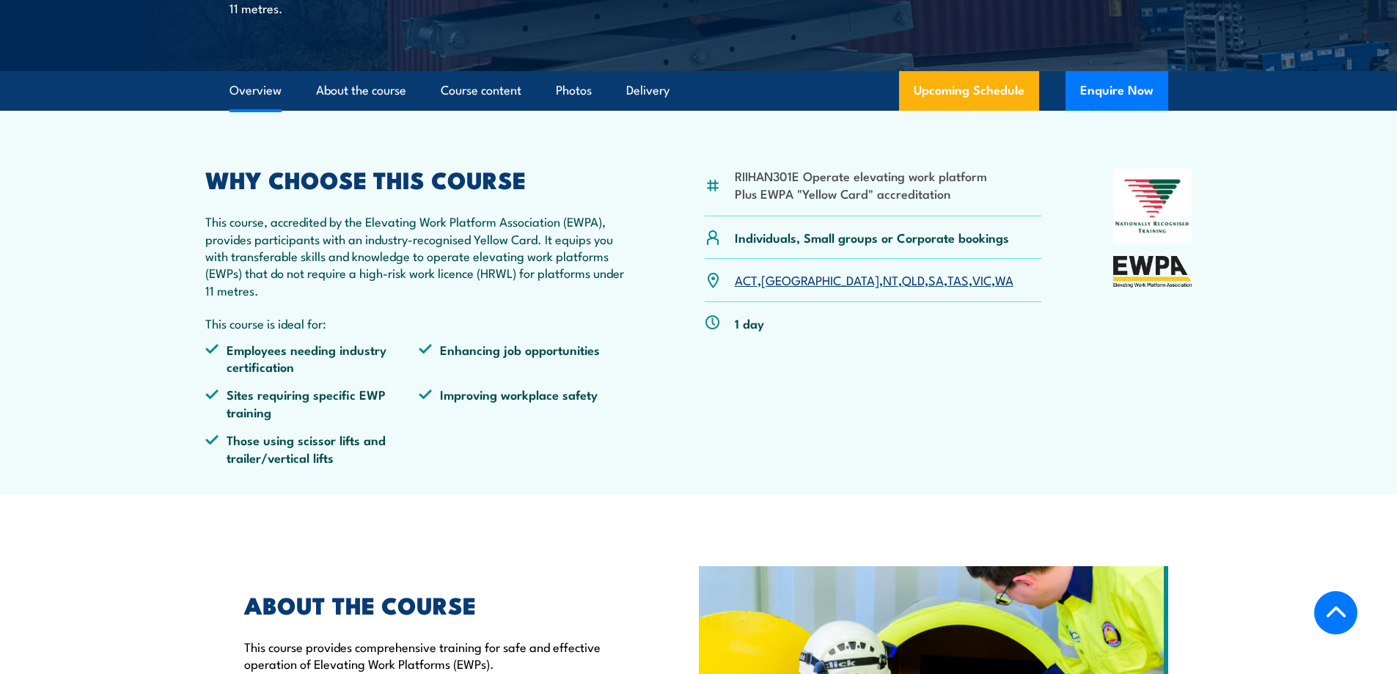 Image resolution: width=1397 pixels, height=674 pixels. I want to click on h2: ABOUT THE COURSE, so click(438, 604).